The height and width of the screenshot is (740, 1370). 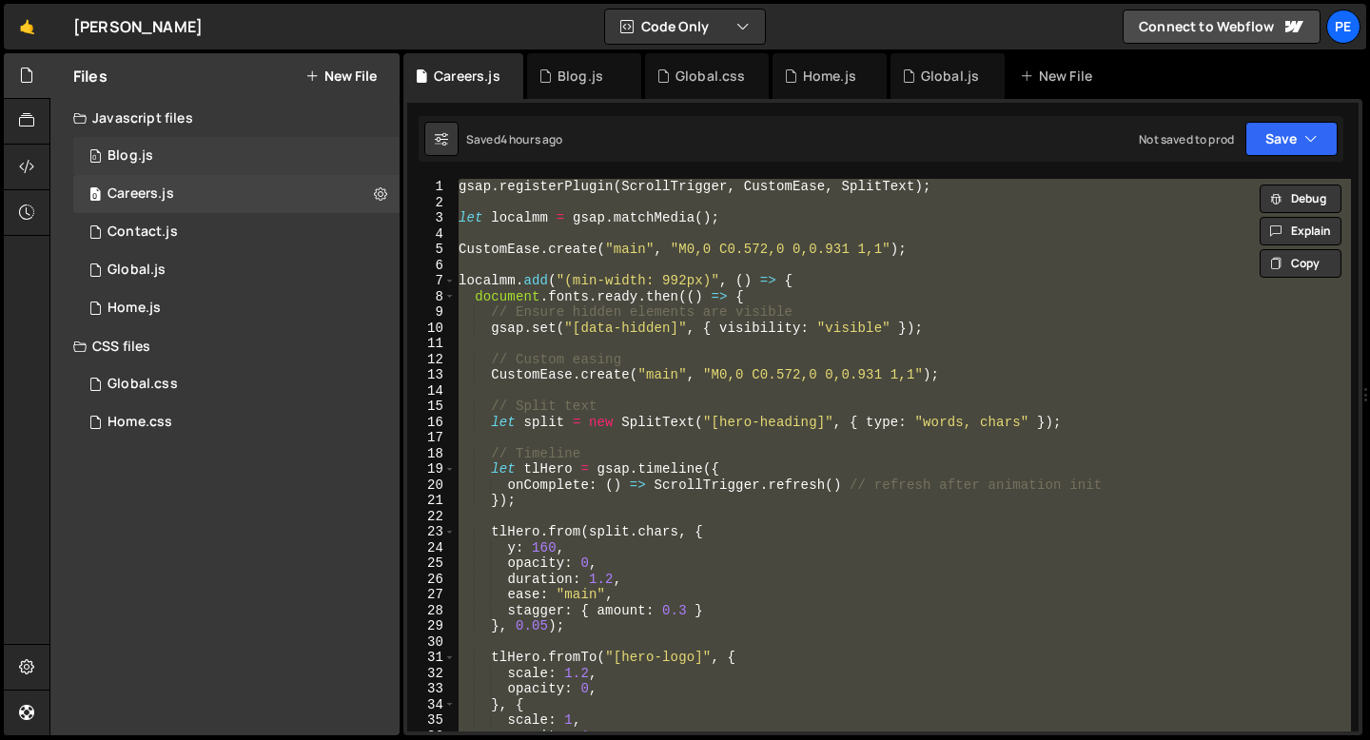 What do you see at coordinates (431, 548) in the screenshot?
I see `div: 24` at bounding box center [431, 548].